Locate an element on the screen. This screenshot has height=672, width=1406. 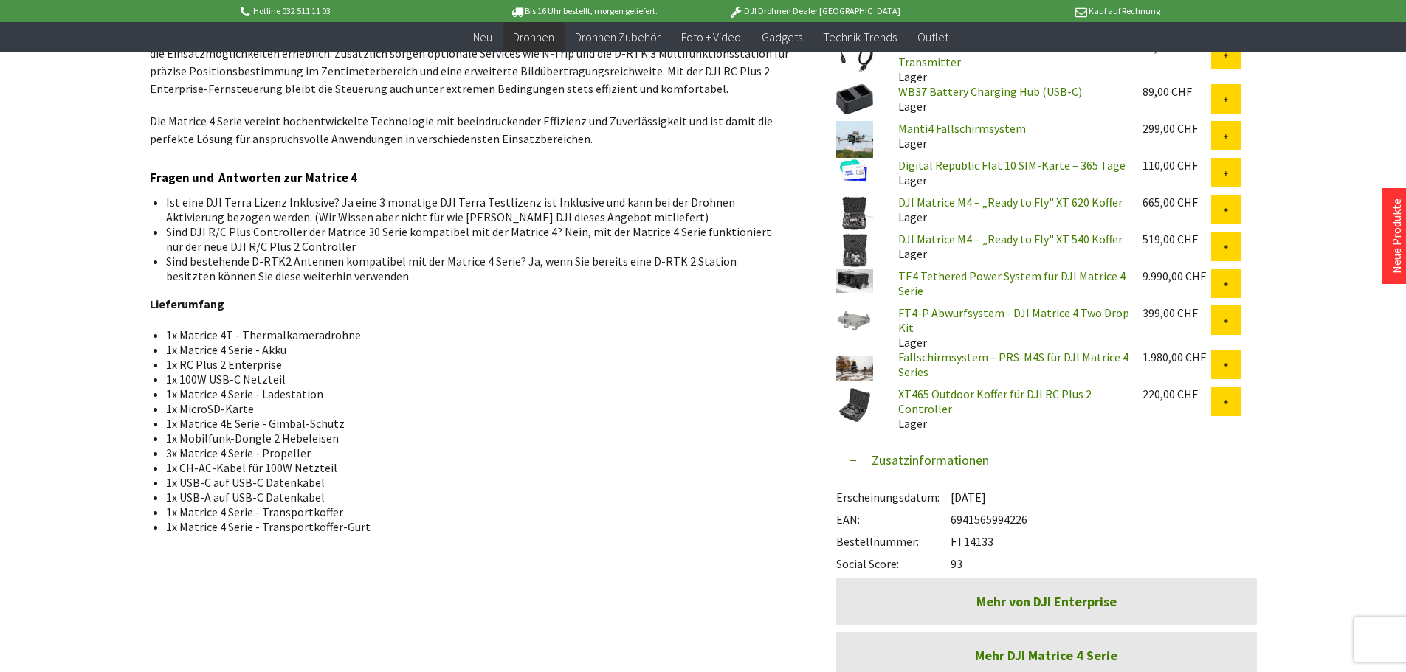
a: Neue Produkte is located at coordinates (1396, 236).